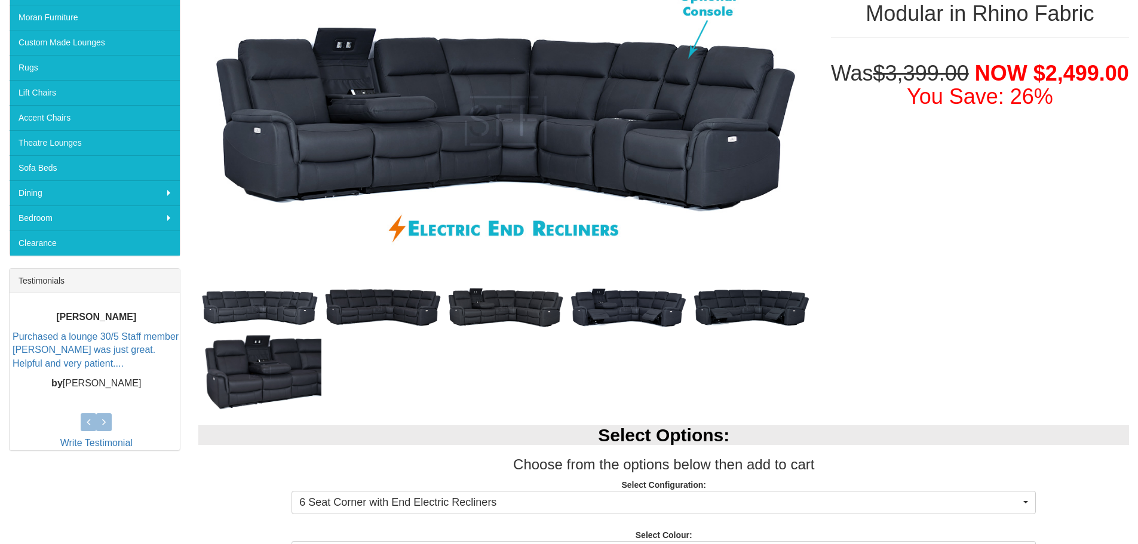 This screenshot has height=544, width=1138. I want to click on b: Select Options:, so click(664, 435).